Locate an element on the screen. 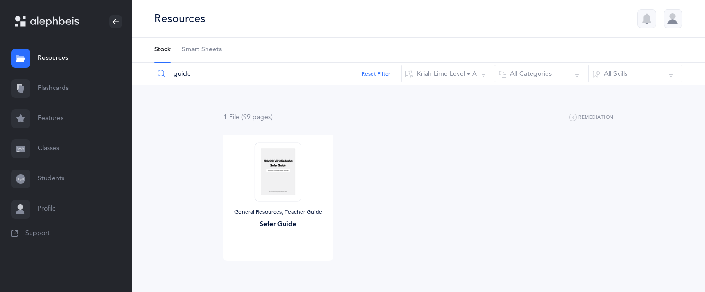 The image size is (705, 292). span: (99 page ) is located at coordinates (257, 117).